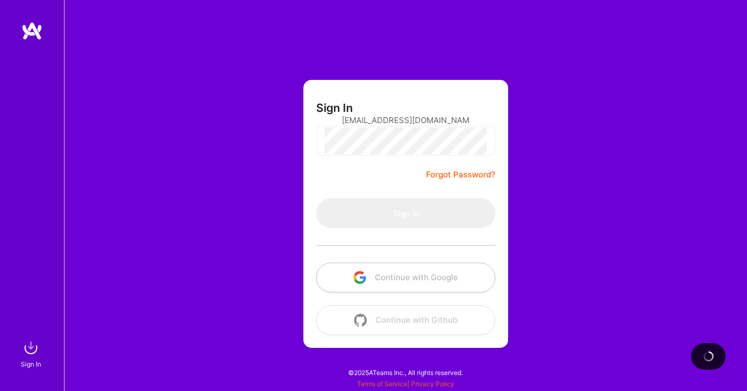  What do you see at coordinates (31, 364) in the screenshot?
I see `div: Sign In` at bounding box center [31, 364].